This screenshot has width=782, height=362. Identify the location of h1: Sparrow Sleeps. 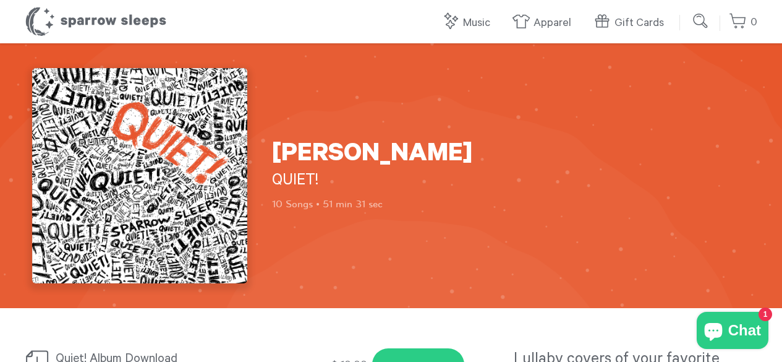
(96, 22).